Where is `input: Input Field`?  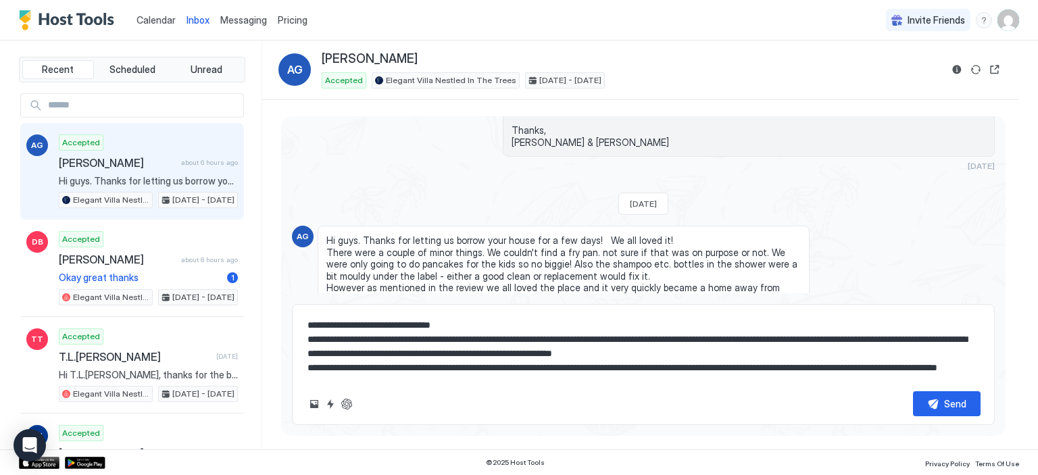 input: Input Field is located at coordinates (143, 105).